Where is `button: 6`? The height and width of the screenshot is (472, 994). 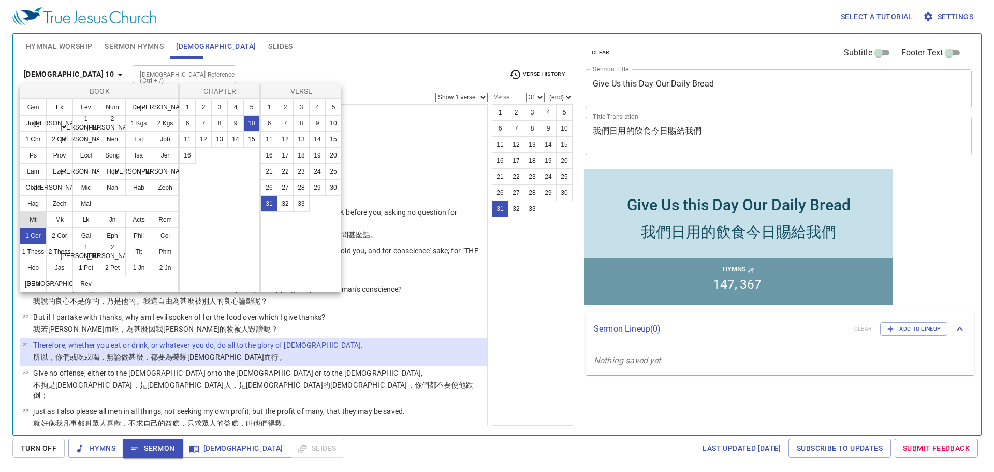
button: 6 is located at coordinates (187, 123).